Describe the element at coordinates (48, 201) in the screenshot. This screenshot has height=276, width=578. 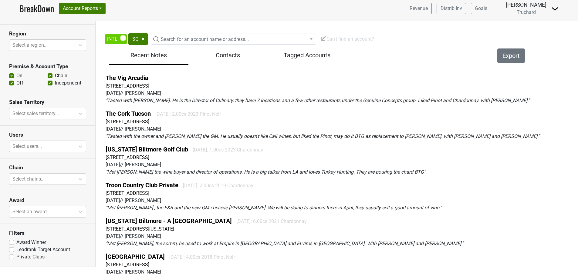
I see `h3: Award` at that location.